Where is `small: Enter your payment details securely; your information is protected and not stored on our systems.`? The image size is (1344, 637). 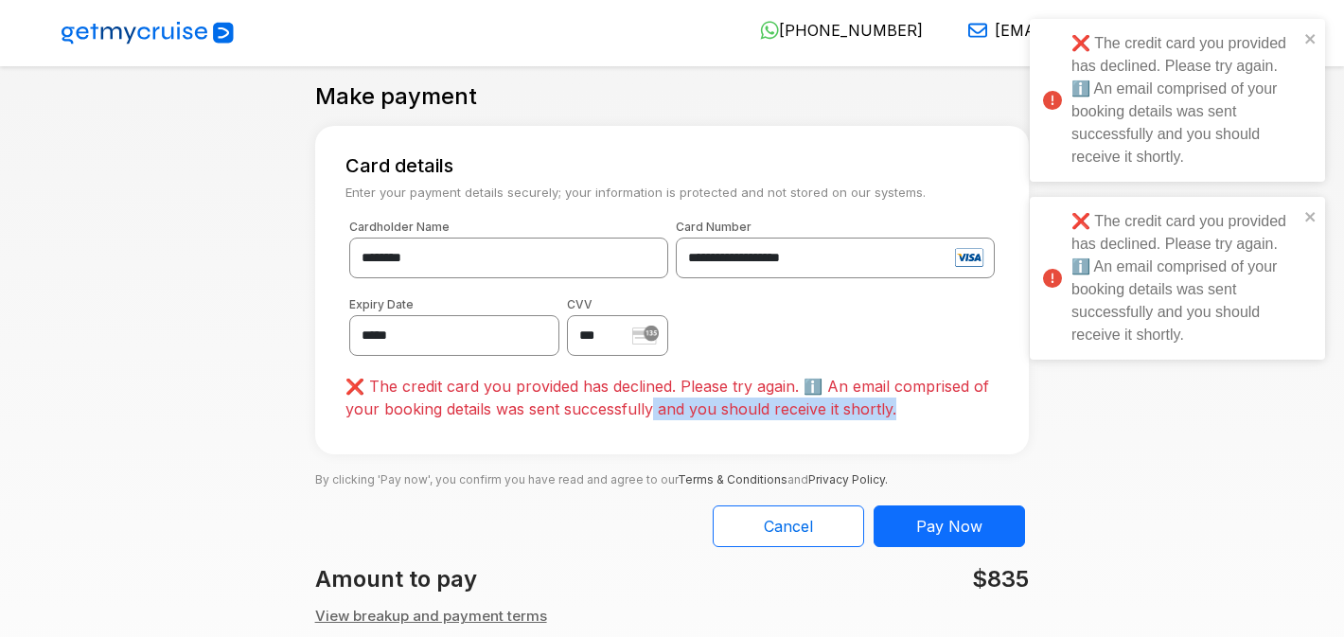
small: Enter your payment details securely; your information is protected and not stored on our systems. is located at coordinates (672, 193).